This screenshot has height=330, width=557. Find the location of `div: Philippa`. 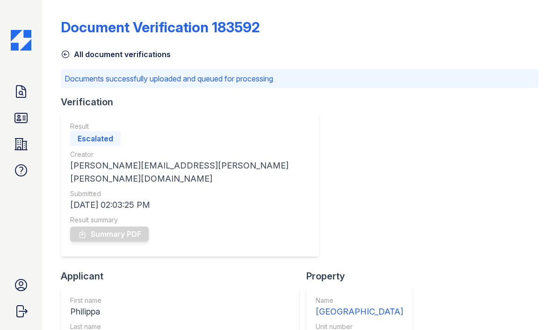

div: Philippa is located at coordinates (180, 311).